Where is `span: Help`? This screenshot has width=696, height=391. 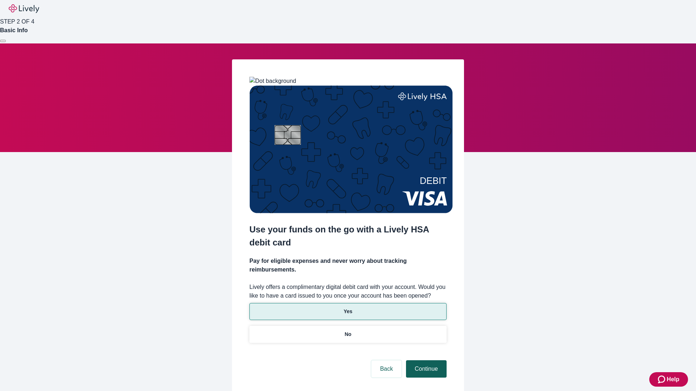 span: Help is located at coordinates (673, 380).